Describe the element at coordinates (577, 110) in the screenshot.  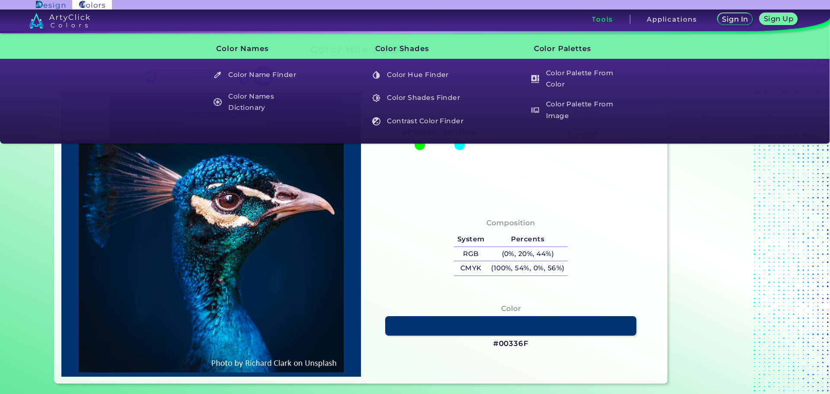
I see `h5: Color Palette From Image` at that location.